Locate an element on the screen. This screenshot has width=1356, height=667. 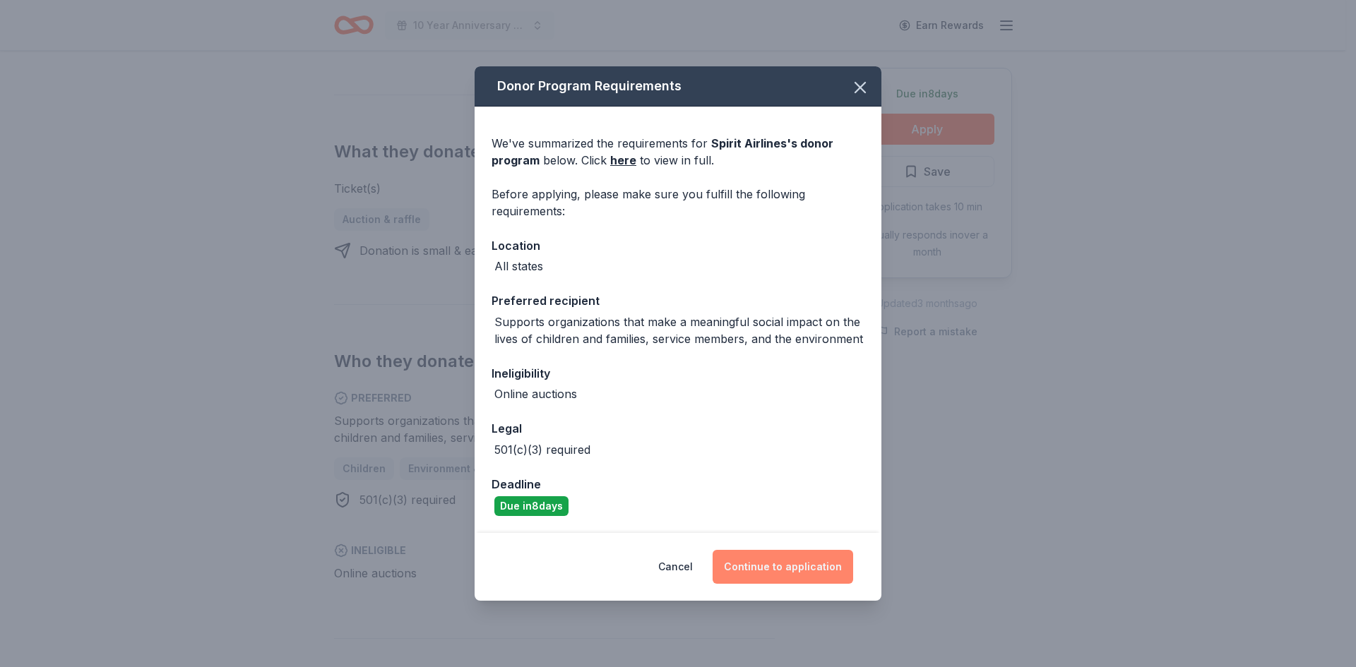
div: Deadline is located at coordinates (678, 484).